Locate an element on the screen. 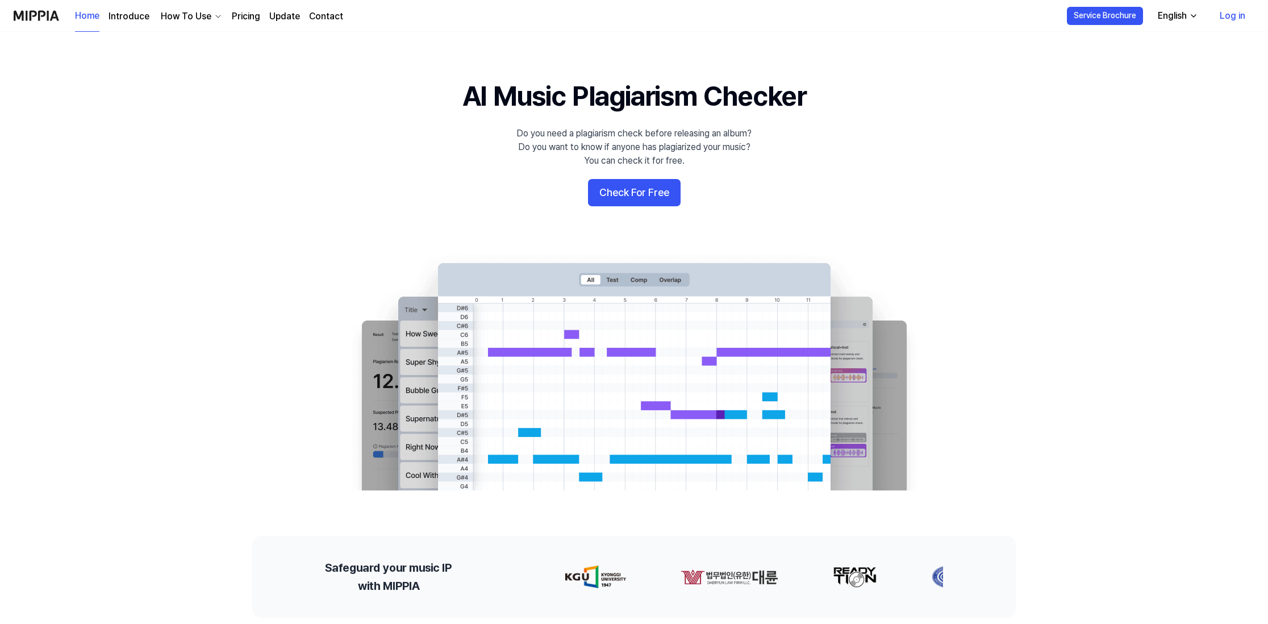  h1: AI Music Plagiarism Checker is located at coordinates (634, 96).